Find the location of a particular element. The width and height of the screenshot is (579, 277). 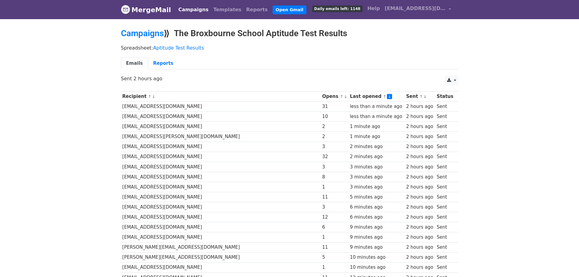

img: MergeMail logo is located at coordinates (126, 9).